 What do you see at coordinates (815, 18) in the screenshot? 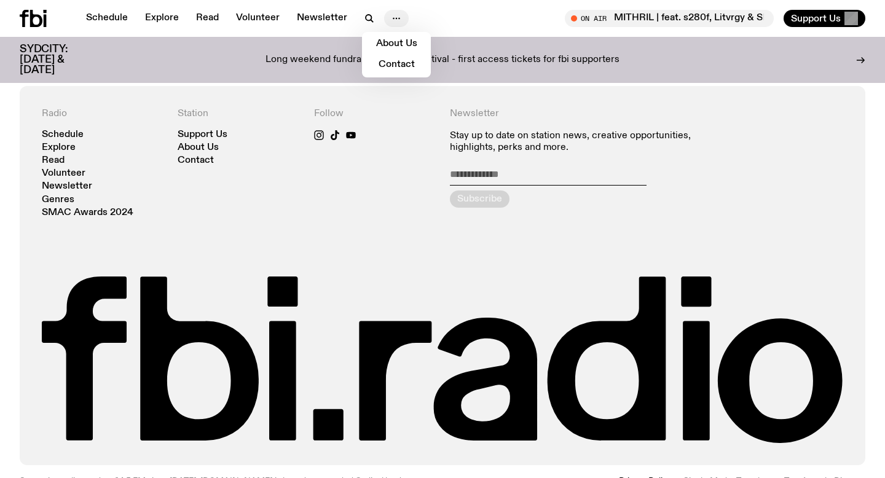
I see `span: Support Us` at bounding box center [815, 18].